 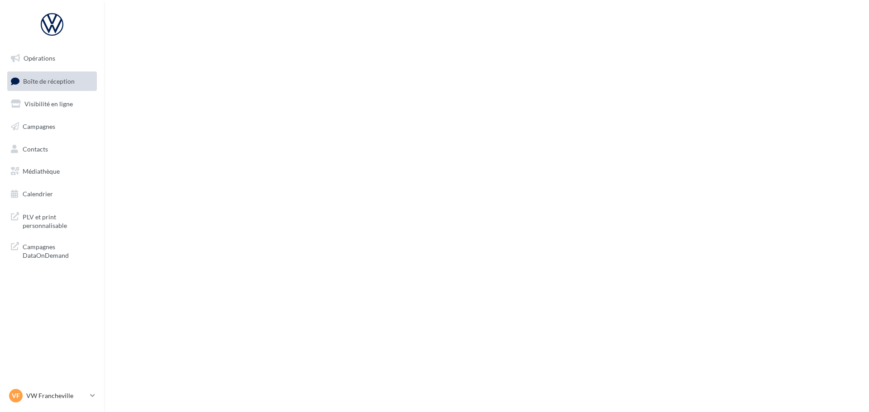 What do you see at coordinates (52, 104) in the screenshot?
I see `a: Visibilité en ligne` at bounding box center [52, 104].